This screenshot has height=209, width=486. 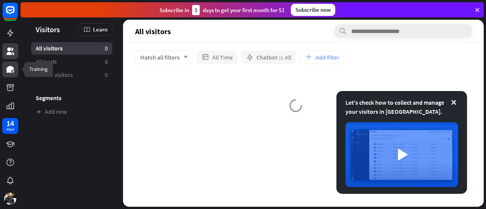 What do you see at coordinates (54, 75) in the screenshot?
I see `span: Recent visitors` at bounding box center [54, 75].